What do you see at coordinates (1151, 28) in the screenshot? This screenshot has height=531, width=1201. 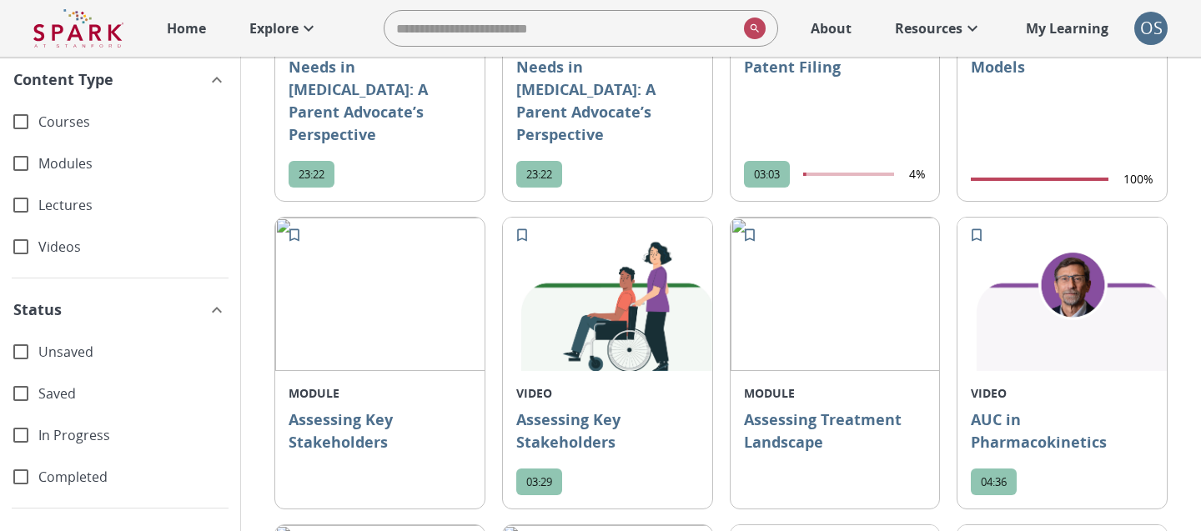 I see `div: OS` at bounding box center [1151, 28].